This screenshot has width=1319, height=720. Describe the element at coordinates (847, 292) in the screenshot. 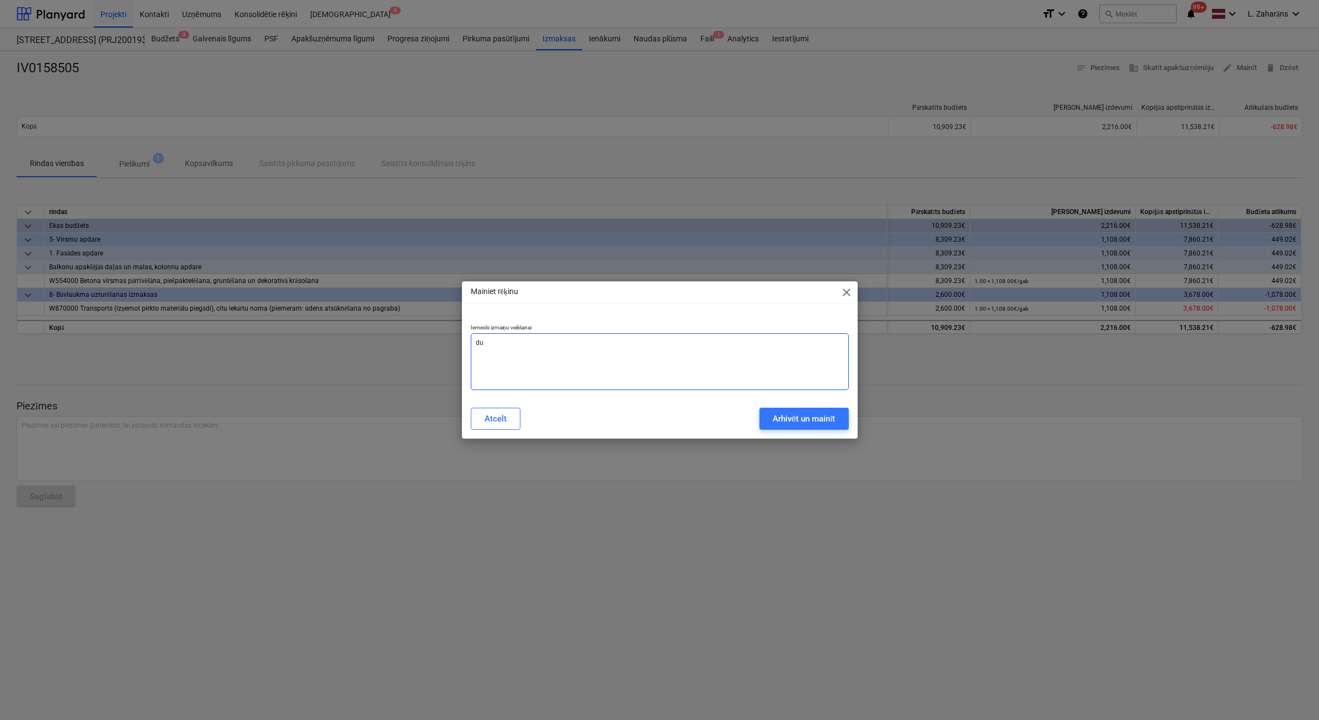

I see `span: close` at that location.